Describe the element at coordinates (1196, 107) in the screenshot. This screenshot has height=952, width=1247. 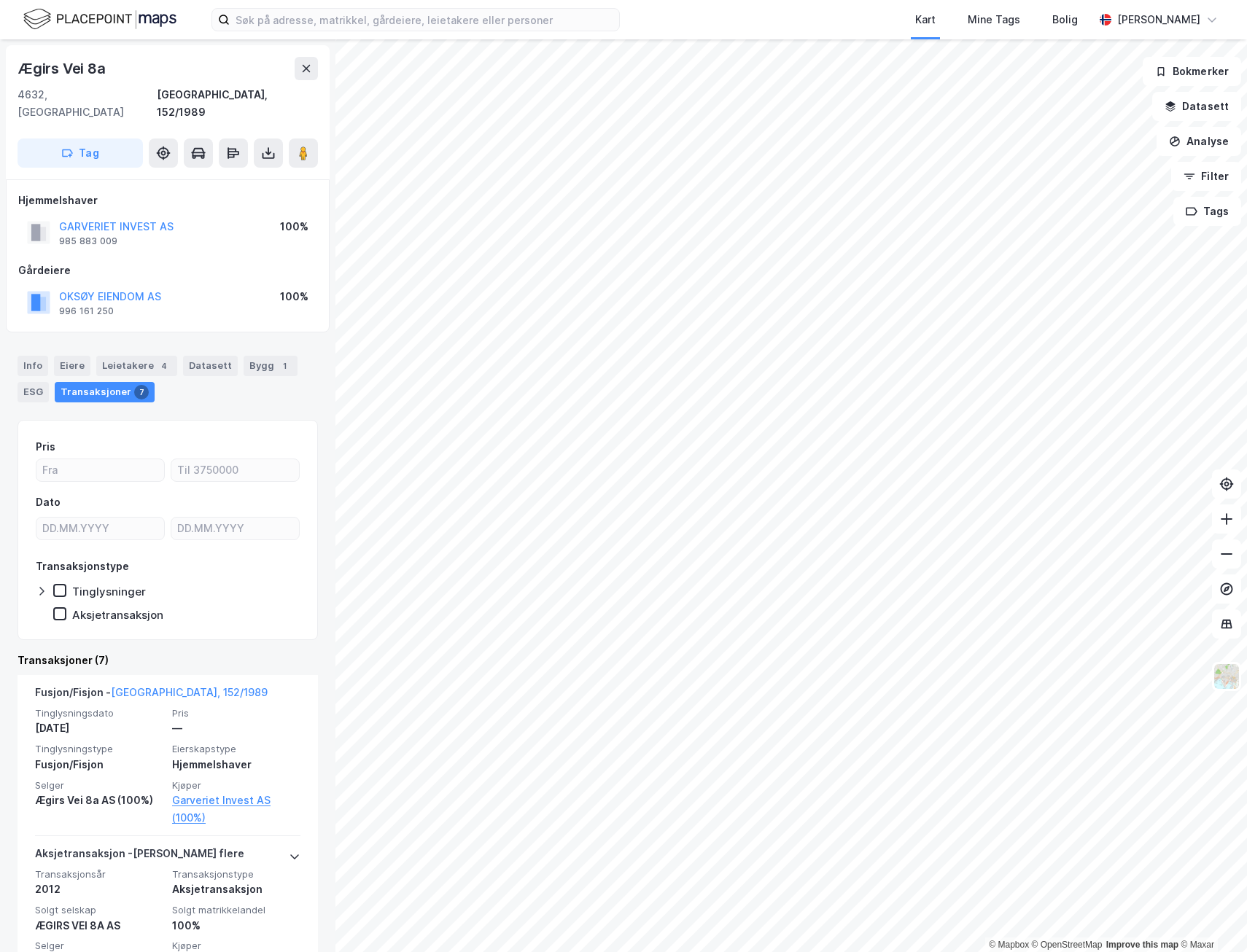
I see `button: Datasett` at that location.